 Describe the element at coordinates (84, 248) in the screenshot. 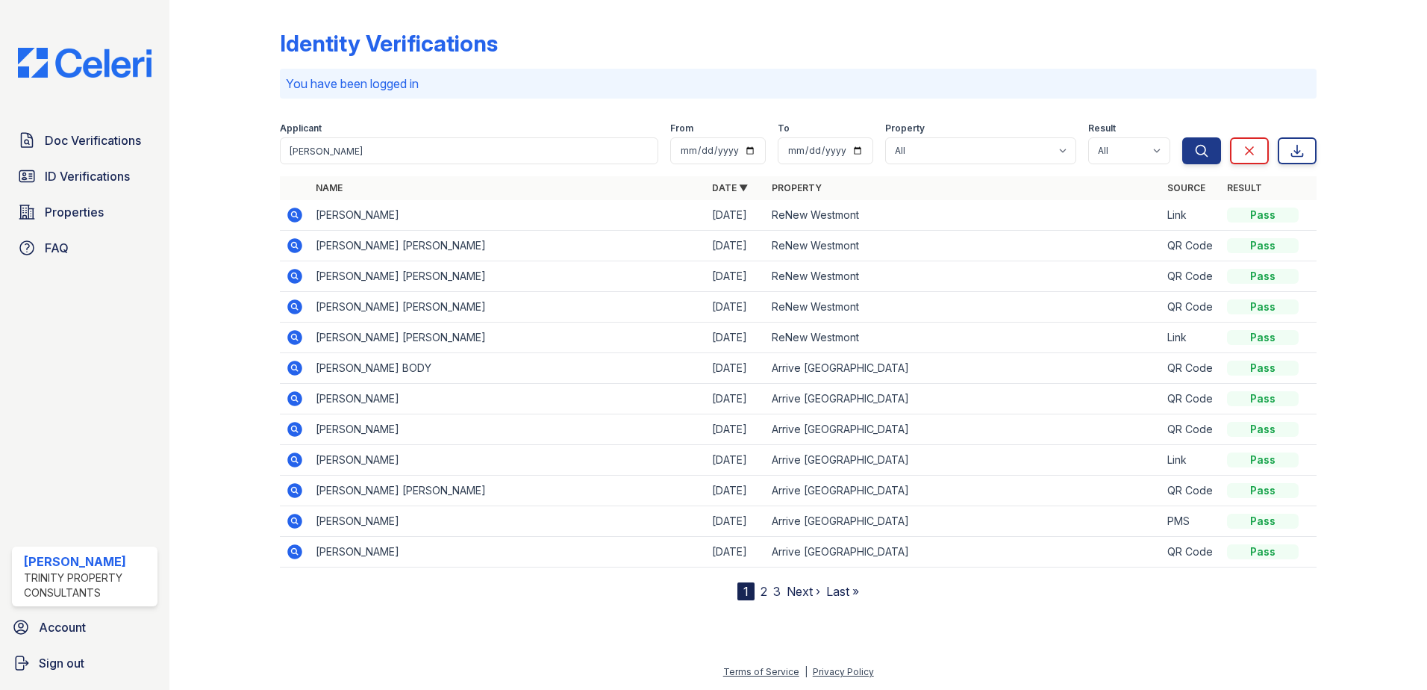

I see `a: FAQ` at that location.